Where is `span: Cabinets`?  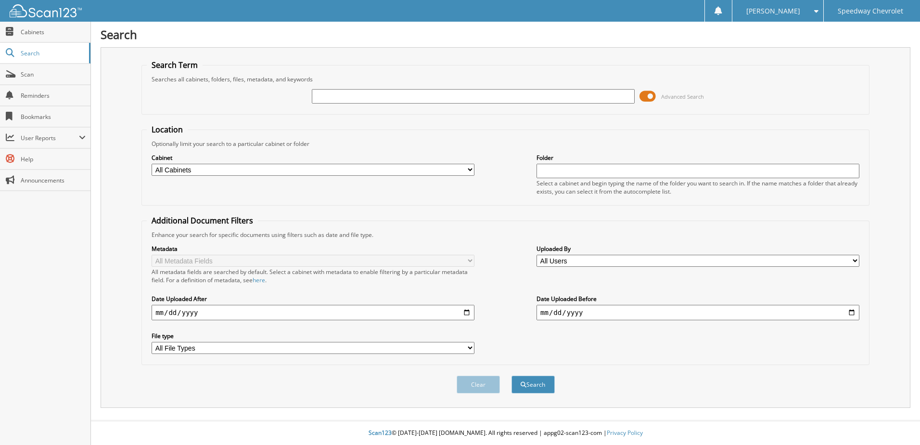
span: Cabinets is located at coordinates (53, 32).